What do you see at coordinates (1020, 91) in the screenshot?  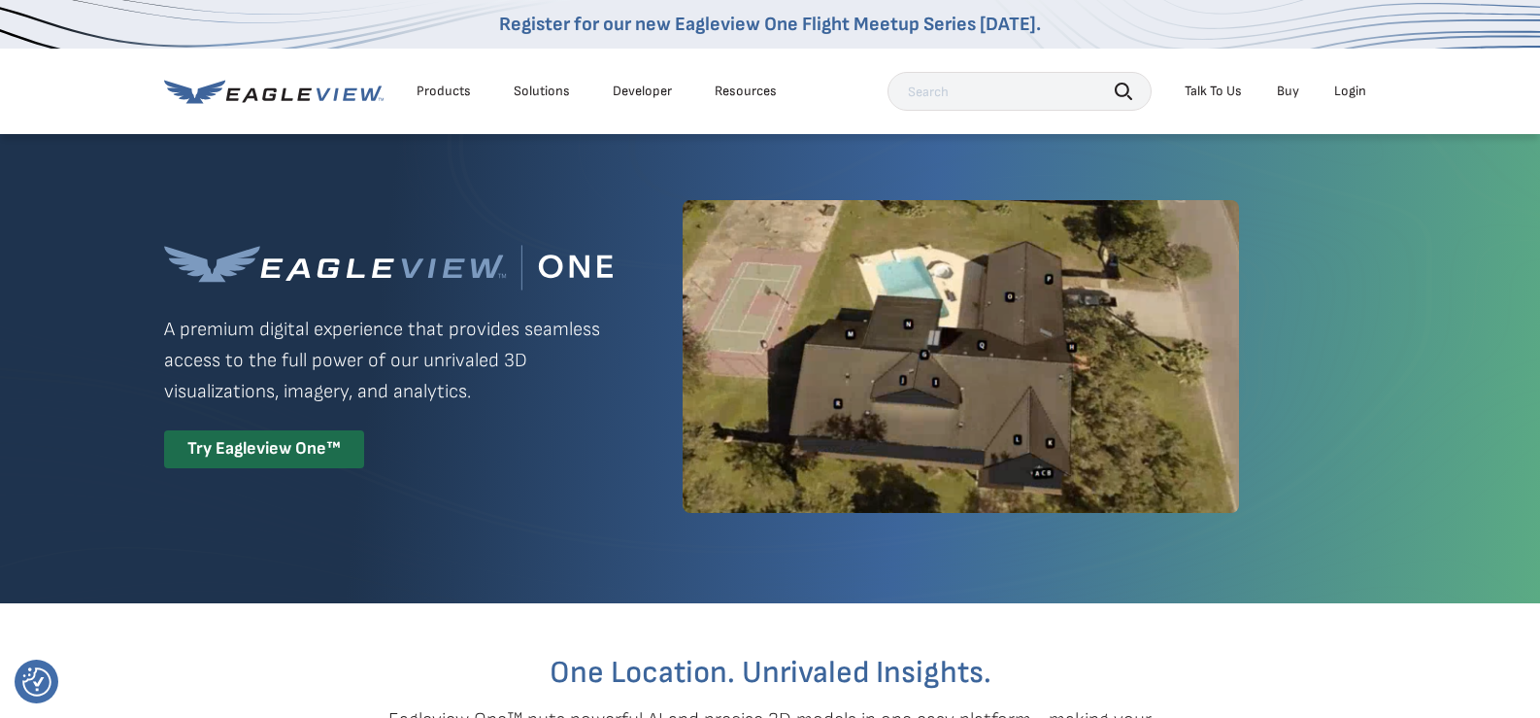 I see `input: Search` at bounding box center [1020, 91].